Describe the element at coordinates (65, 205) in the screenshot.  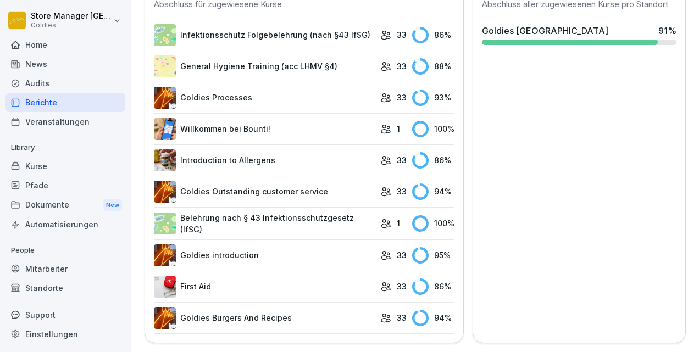
I see `div: Dokumente` at that location.